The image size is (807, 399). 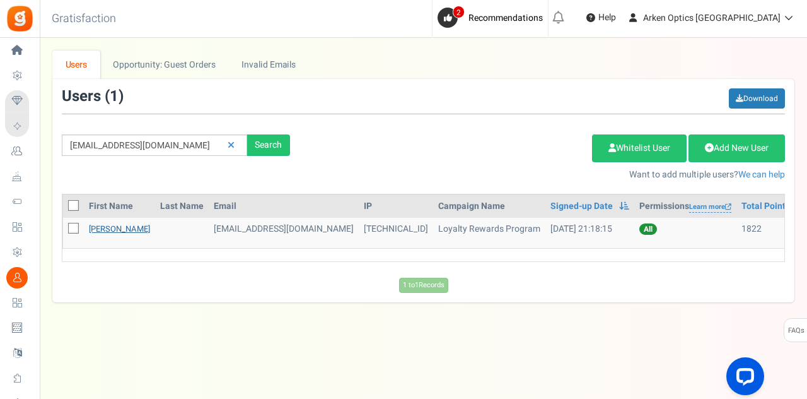 What do you see at coordinates (155, 145) in the screenshot?
I see `input: Search by email or name` at bounding box center [155, 145].